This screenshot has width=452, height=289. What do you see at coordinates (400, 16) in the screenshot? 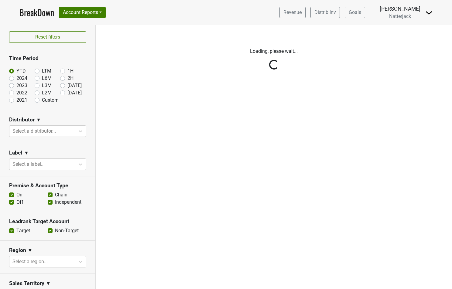
I see `span: Natterjack` at bounding box center [400, 16].